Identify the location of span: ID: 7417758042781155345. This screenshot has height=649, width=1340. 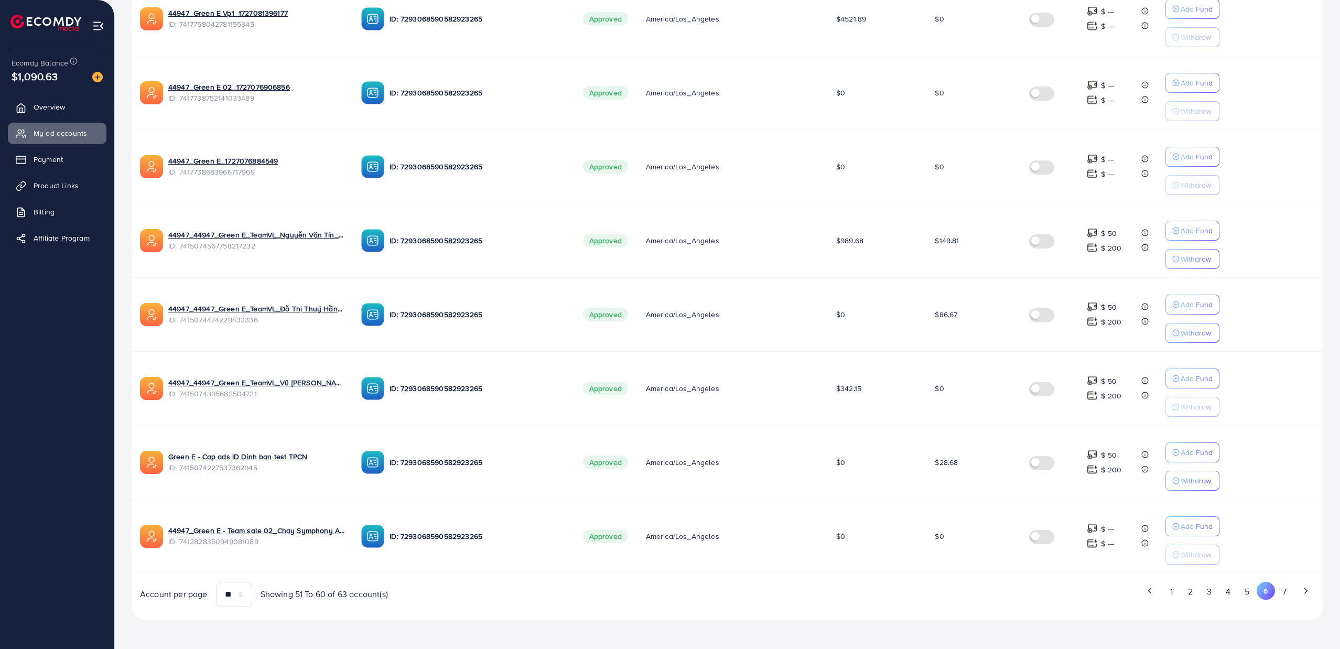
(256, 24).